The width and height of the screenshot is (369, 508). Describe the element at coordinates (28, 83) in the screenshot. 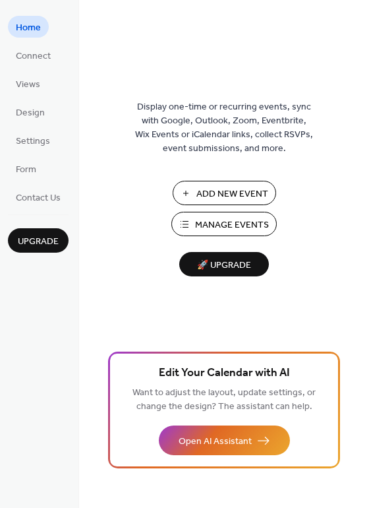

I see `a: Views` at that location.